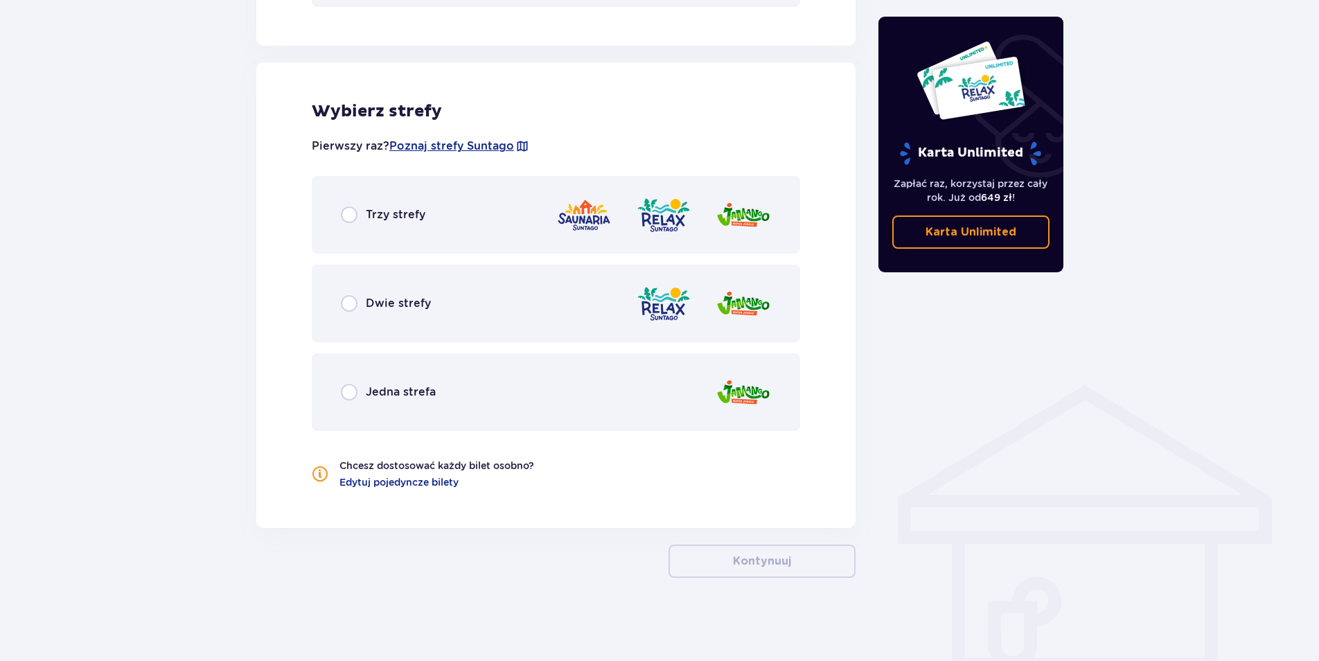 The width and height of the screenshot is (1319, 661). What do you see at coordinates (399, 482) in the screenshot?
I see `span: Edytuj pojedyncze bilety` at bounding box center [399, 482].